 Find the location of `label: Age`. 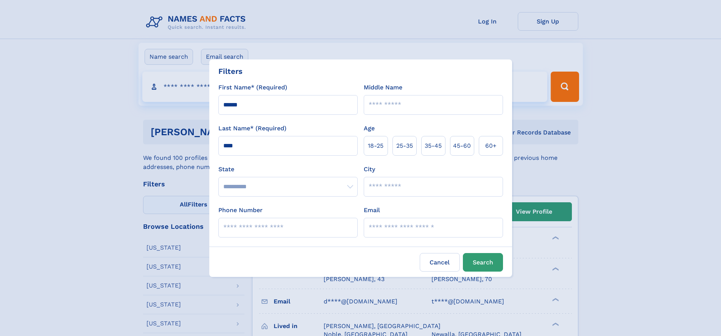

label: Age is located at coordinates (369, 128).